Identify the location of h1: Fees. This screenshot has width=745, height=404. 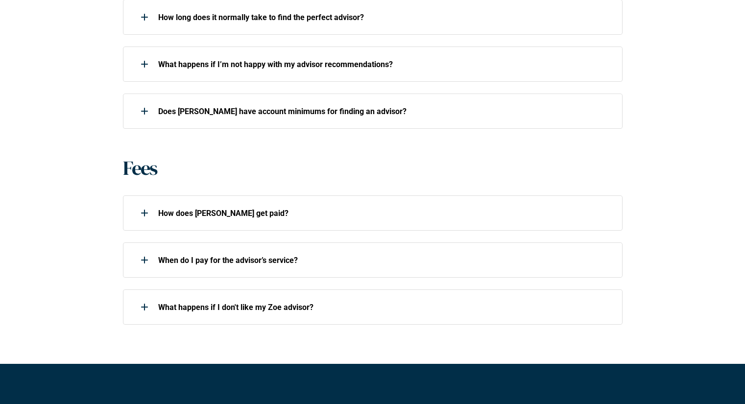
(140, 168).